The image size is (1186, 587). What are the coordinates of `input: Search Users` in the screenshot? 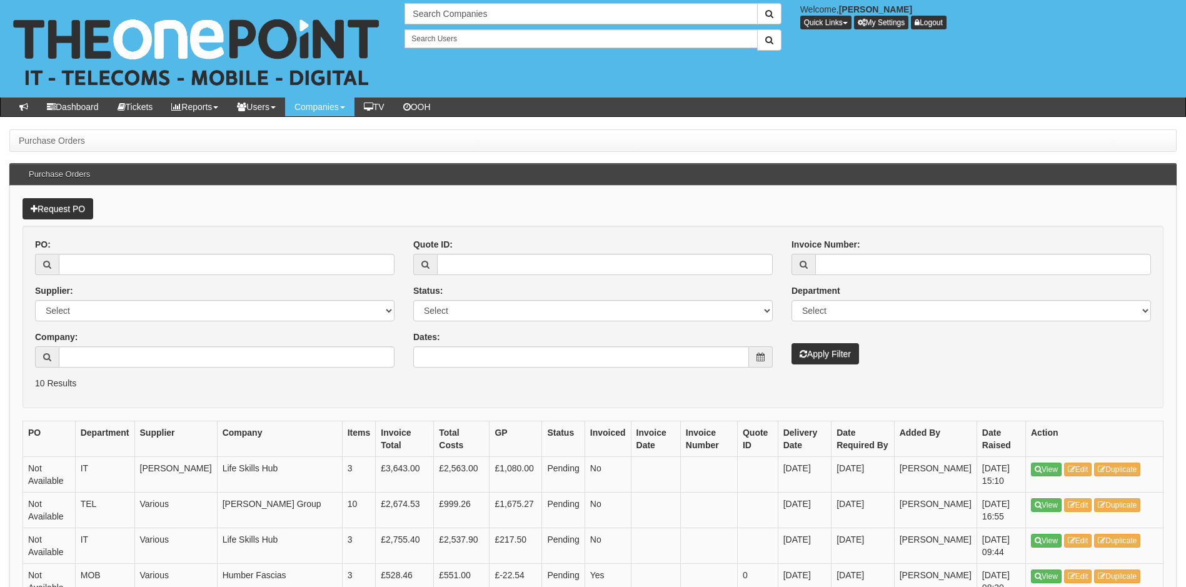 It's located at (581, 39).